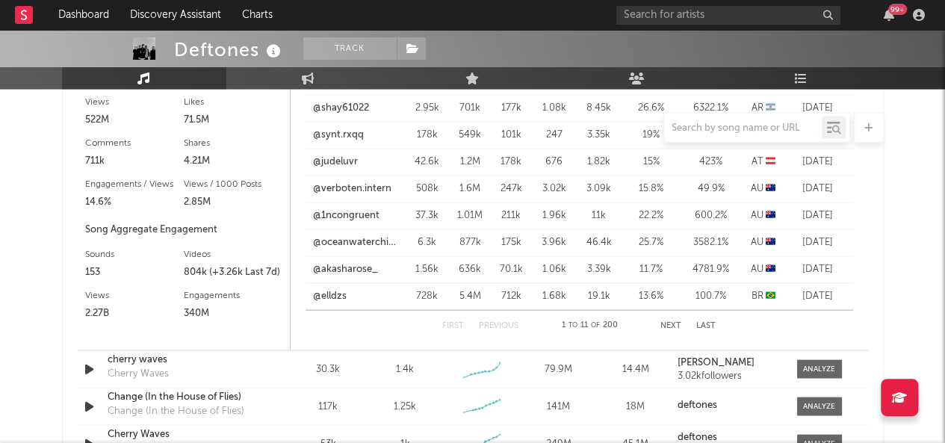 Image resolution: width=945 pixels, height=443 pixels. I want to click on span: of, so click(595, 324).